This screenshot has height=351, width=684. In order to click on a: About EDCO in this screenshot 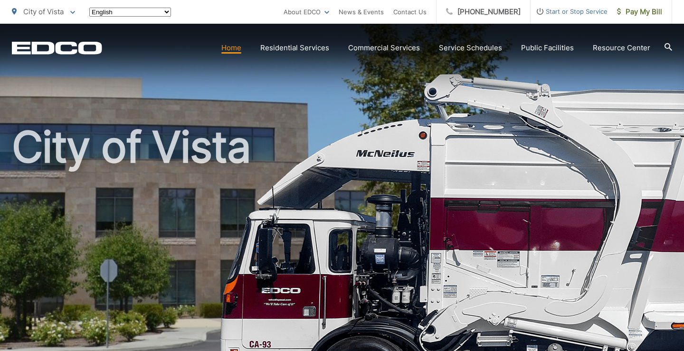, I will do `click(306, 12)`.